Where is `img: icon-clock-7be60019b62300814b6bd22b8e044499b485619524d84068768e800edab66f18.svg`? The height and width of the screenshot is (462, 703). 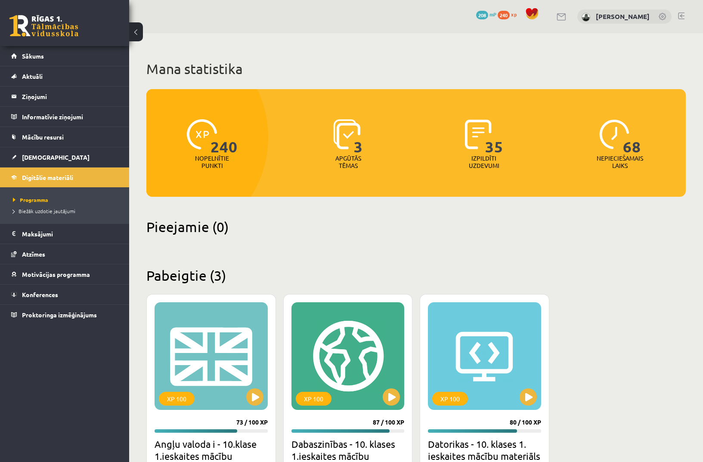 img: icon-clock-7be60019b62300814b6bd22b8e044499b485619524d84068768e800edab66f18.svg is located at coordinates (614, 134).